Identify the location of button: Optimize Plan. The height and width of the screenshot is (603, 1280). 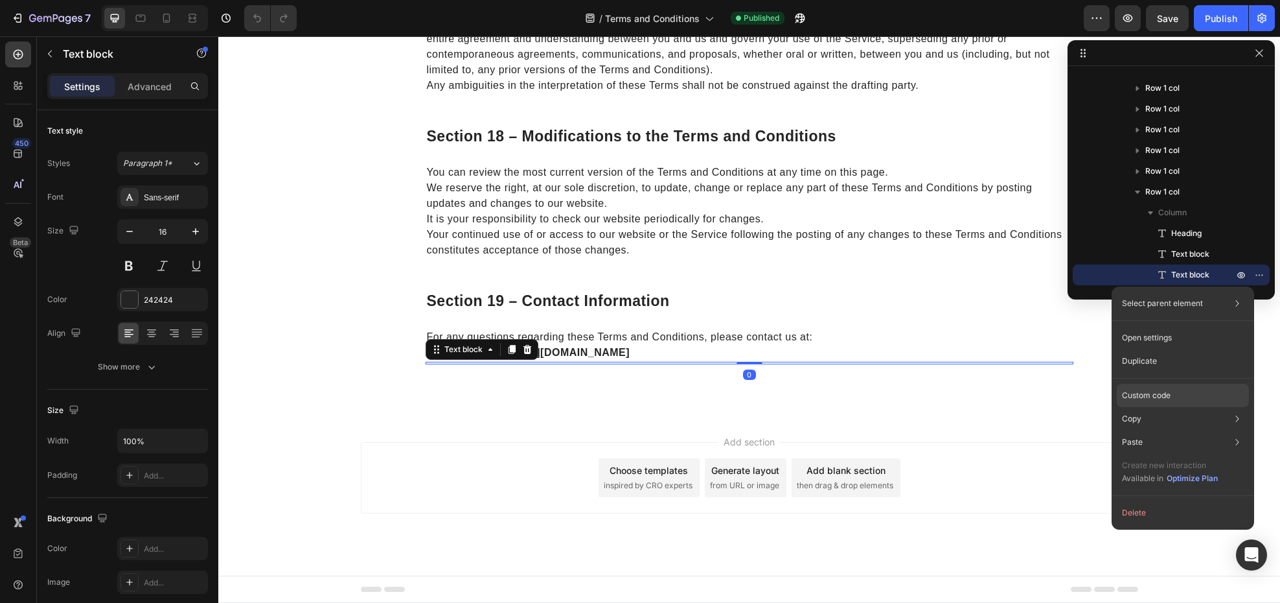
(1192, 478).